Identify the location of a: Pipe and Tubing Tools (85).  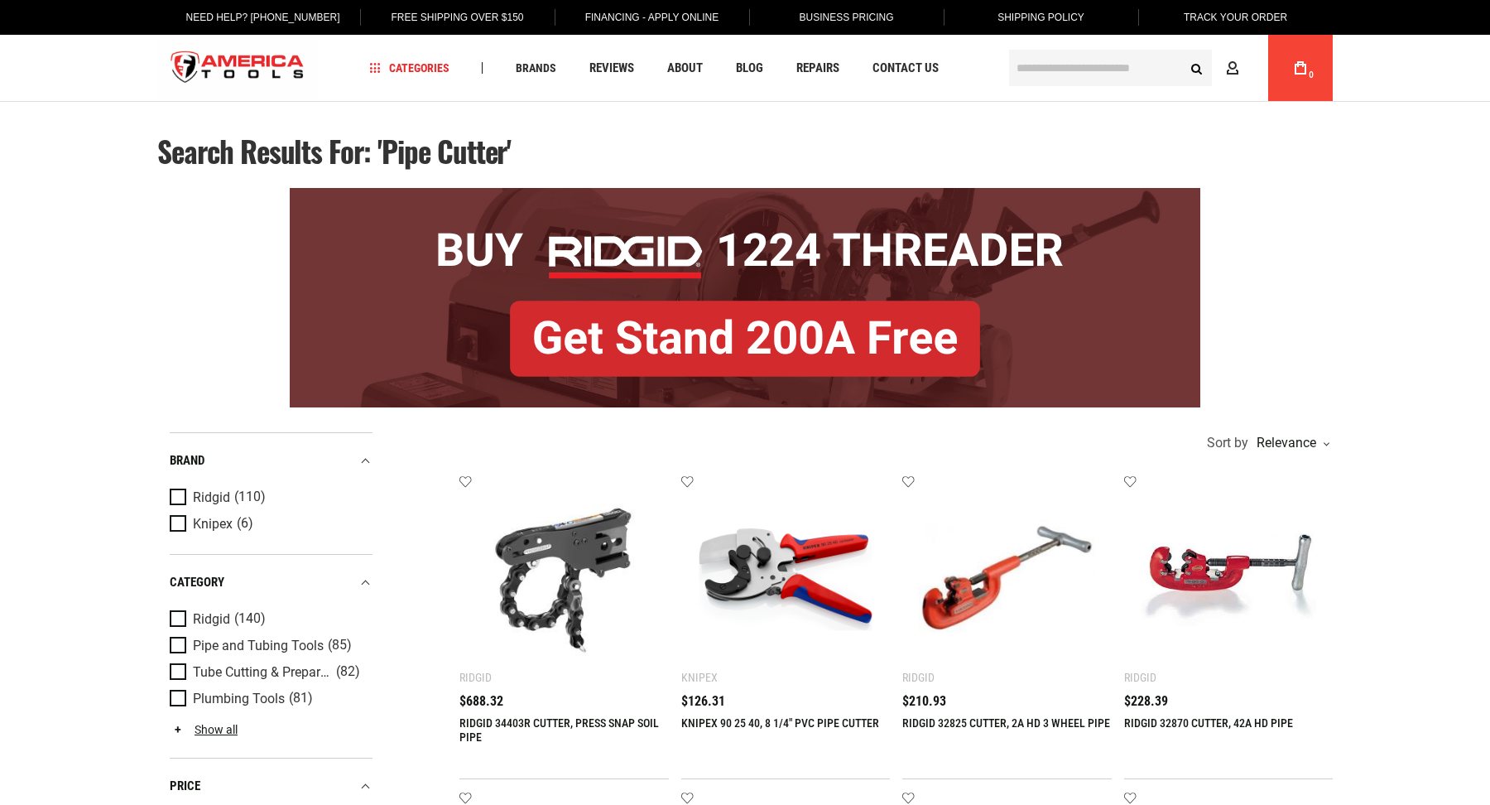
(269, 646).